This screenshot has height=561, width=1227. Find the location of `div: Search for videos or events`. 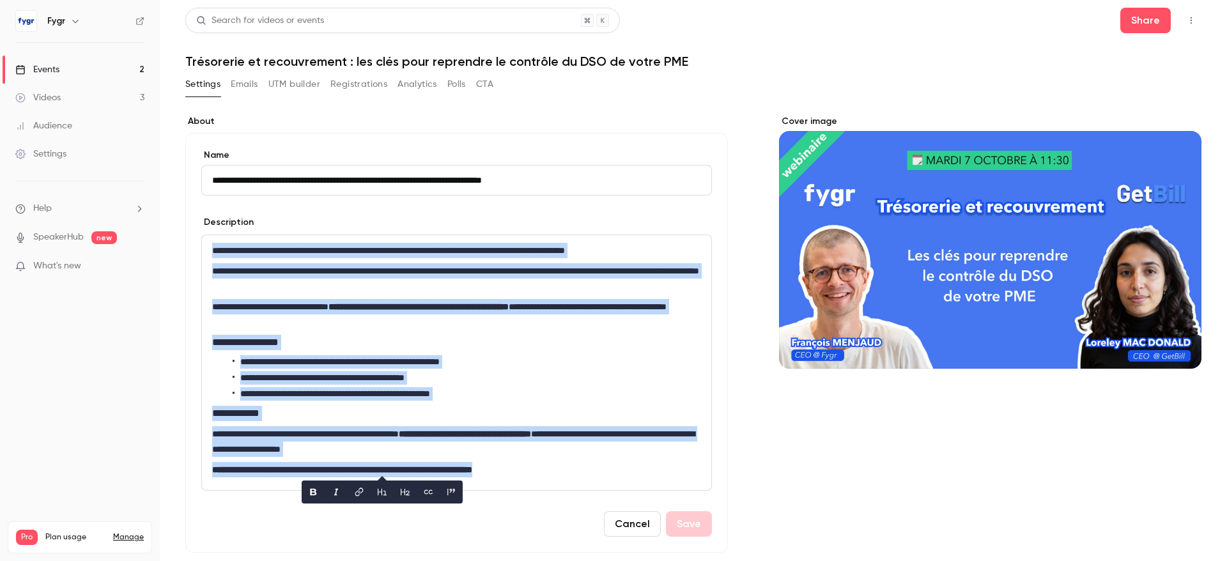

div: Search for videos or events is located at coordinates (260, 20).